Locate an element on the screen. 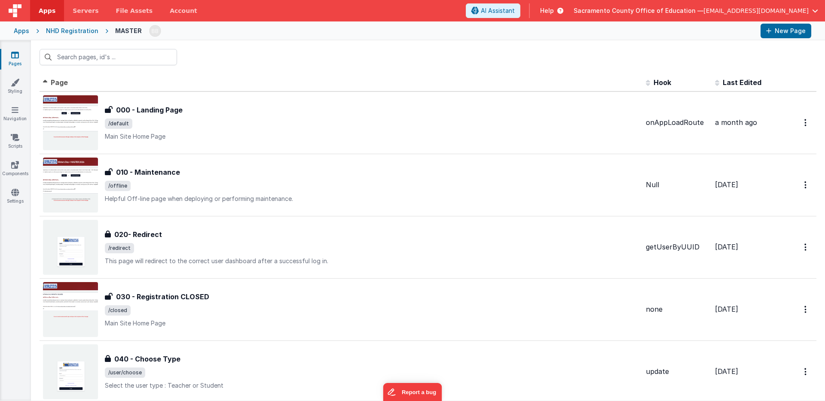 This screenshot has width=825, height=401. span: Help is located at coordinates (547, 11).